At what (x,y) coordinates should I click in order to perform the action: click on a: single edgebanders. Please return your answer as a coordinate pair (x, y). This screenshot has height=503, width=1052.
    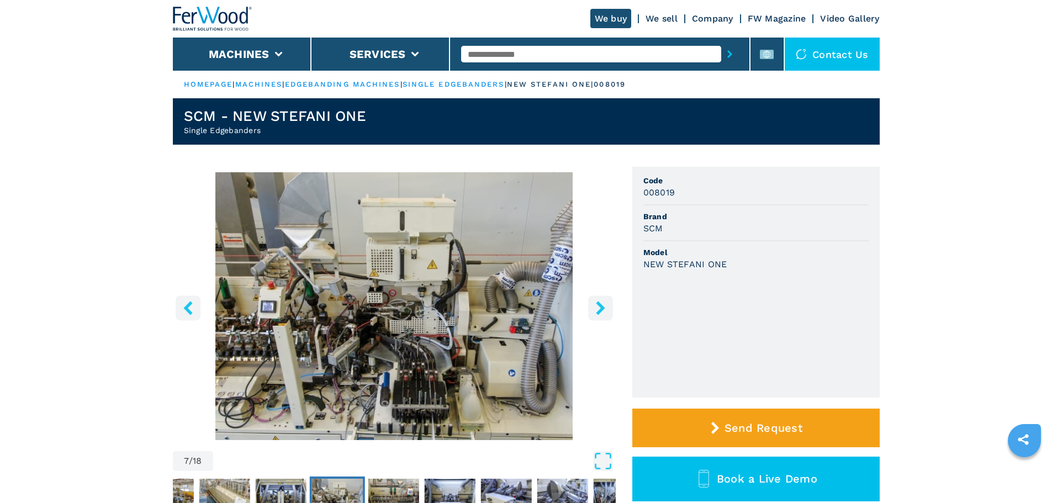
    Looking at the image, I should click on (453, 84).